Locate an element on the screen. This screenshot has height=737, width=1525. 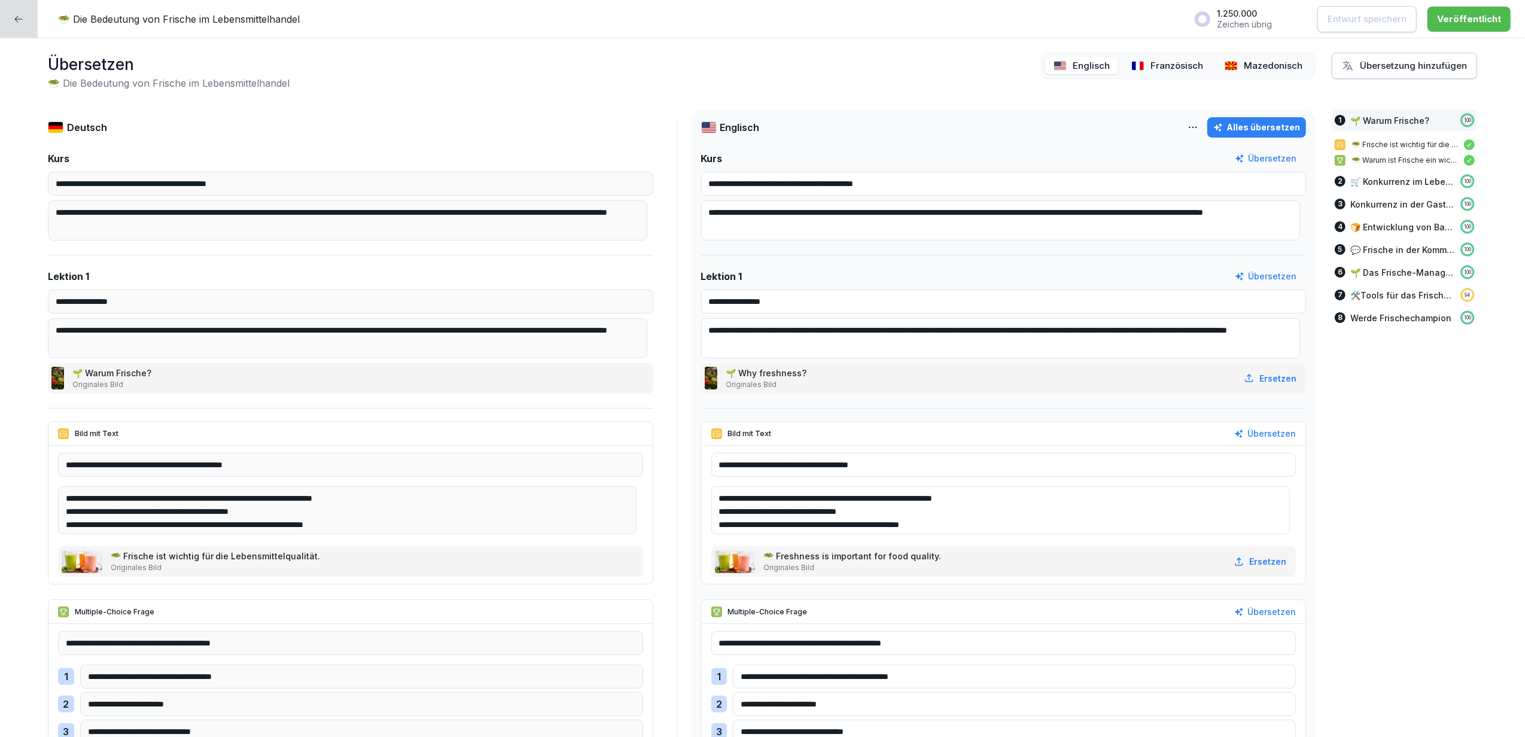
p: 🛒 Konkurrenz im Lebensmitteleinzelhandel is located at coordinates (1403, 181).